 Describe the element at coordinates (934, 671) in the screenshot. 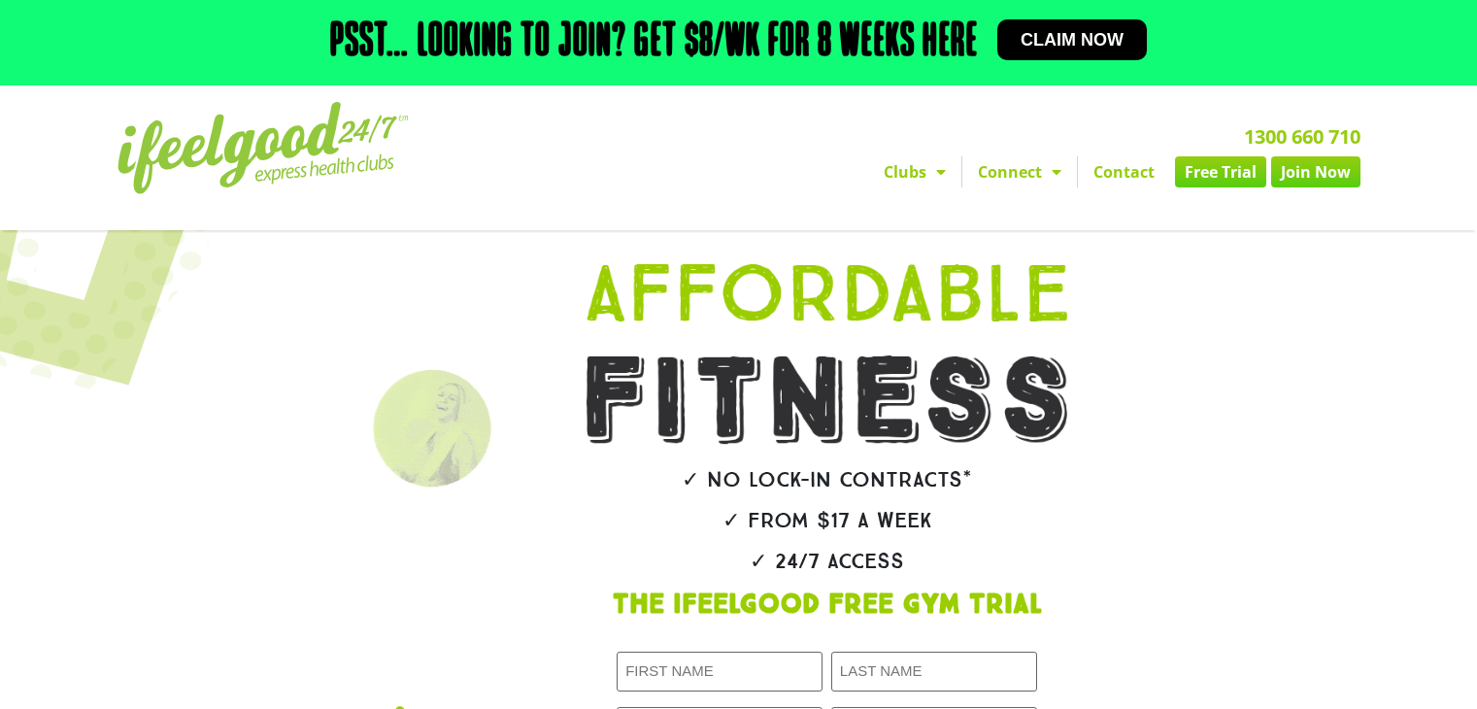

I see `input: LAST NAME` at that location.